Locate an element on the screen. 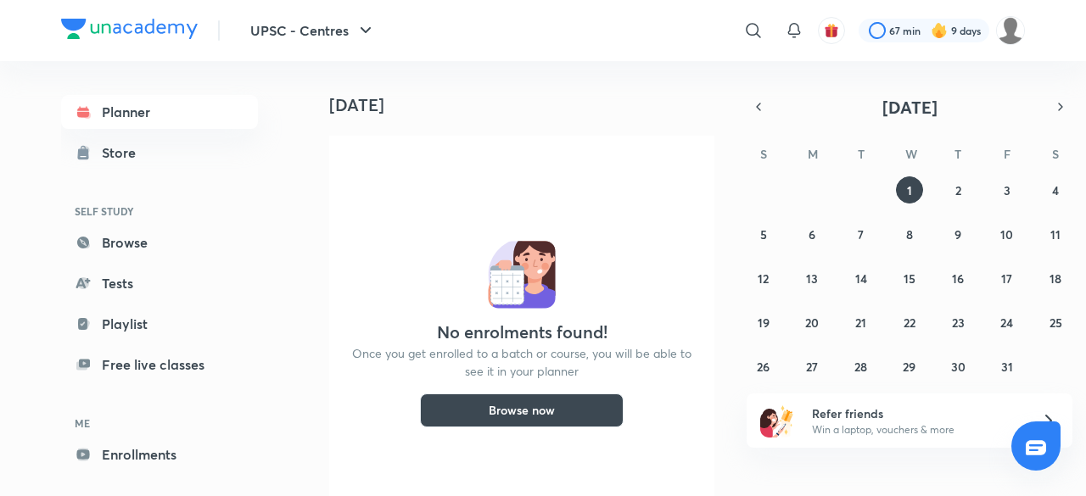 The width and height of the screenshot is (1086, 496). button: October 19, 2025 is located at coordinates (764, 322).